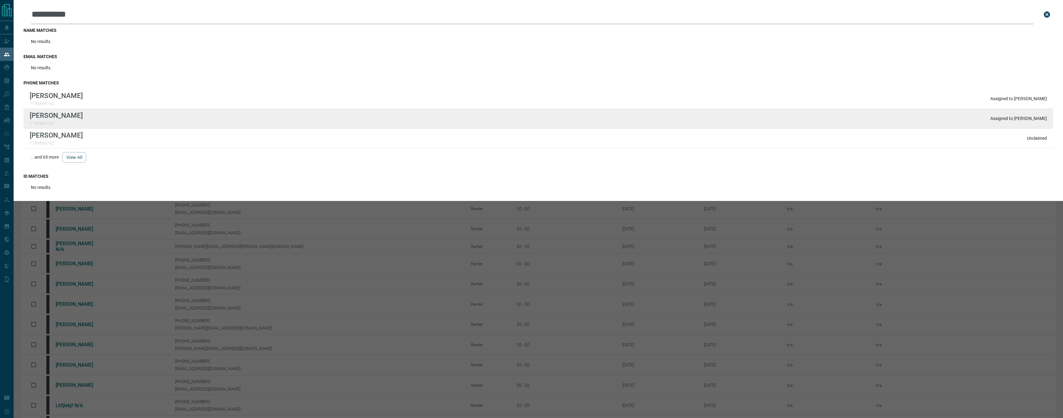 The image size is (1063, 418). I want to click on h3: id matches, so click(538, 176).